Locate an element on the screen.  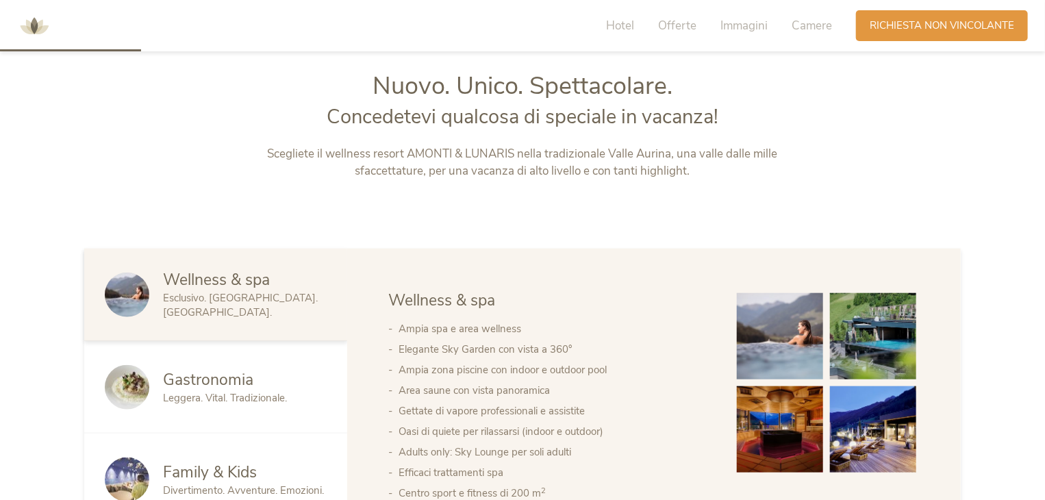
span: Immagini is located at coordinates (744, 25).